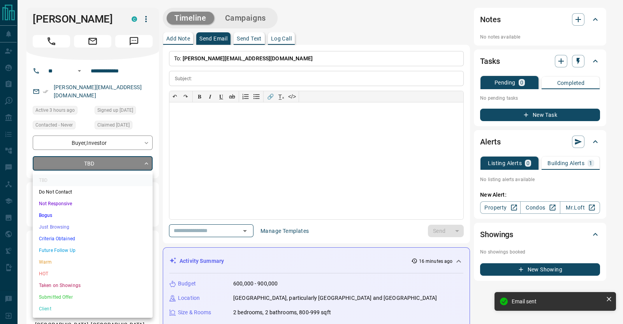  What do you see at coordinates (93, 239) in the screenshot?
I see `li: Criteria Obtained` at bounding box center [93, 239].